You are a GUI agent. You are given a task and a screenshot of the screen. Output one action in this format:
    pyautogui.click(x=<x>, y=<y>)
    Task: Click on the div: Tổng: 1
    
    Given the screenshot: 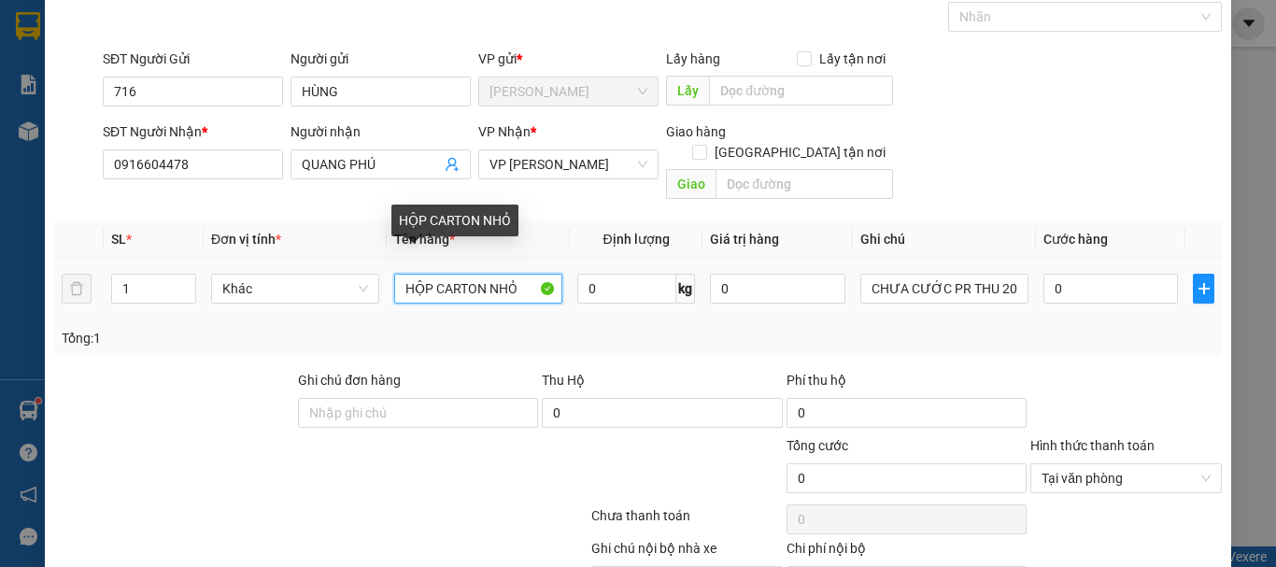 What is the action you would take?
    pyautogui.click(x=277, y=338)
    